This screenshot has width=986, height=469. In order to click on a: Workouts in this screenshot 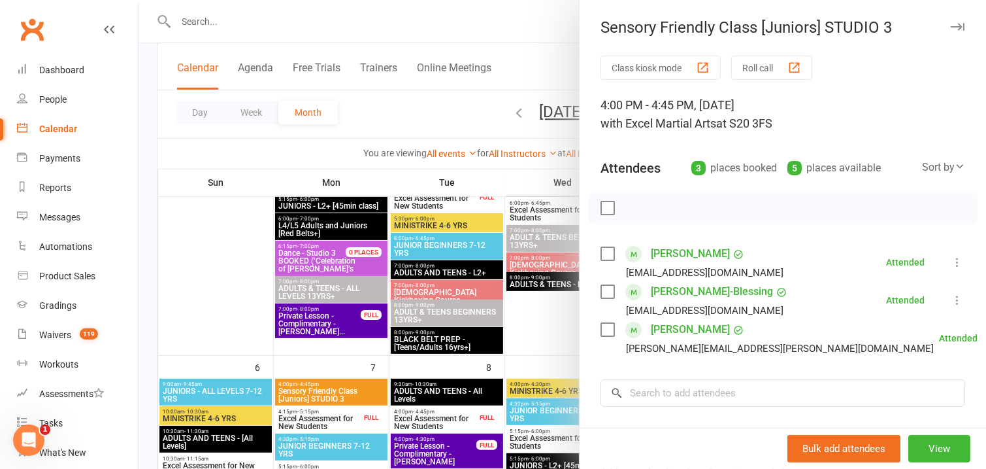, I will do `click(77, 364)`.